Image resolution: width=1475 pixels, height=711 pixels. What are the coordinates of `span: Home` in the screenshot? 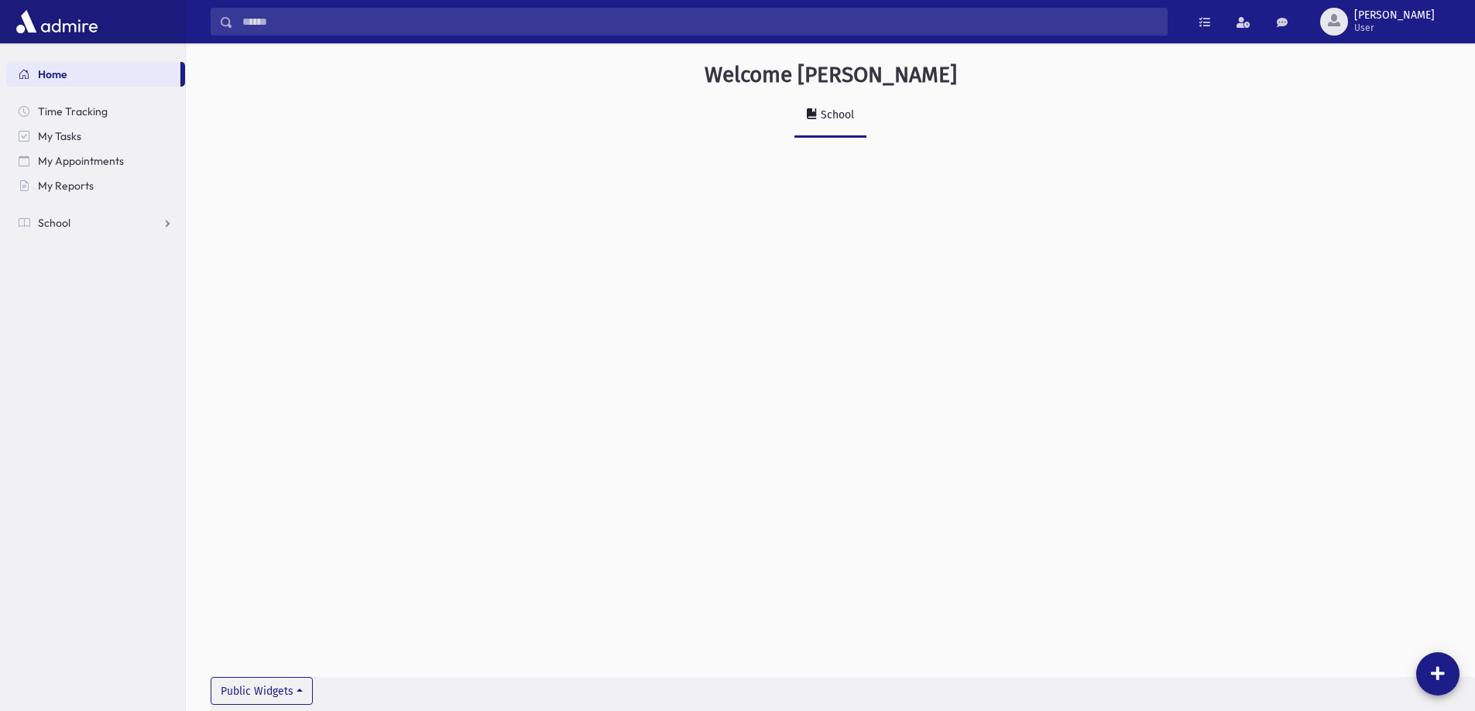 It's located at (53, 74).